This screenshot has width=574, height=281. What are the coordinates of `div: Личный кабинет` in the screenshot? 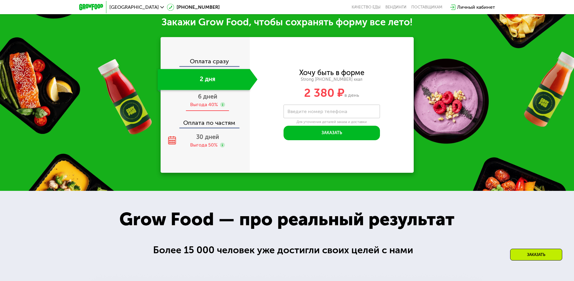 It's located at (476, 7).